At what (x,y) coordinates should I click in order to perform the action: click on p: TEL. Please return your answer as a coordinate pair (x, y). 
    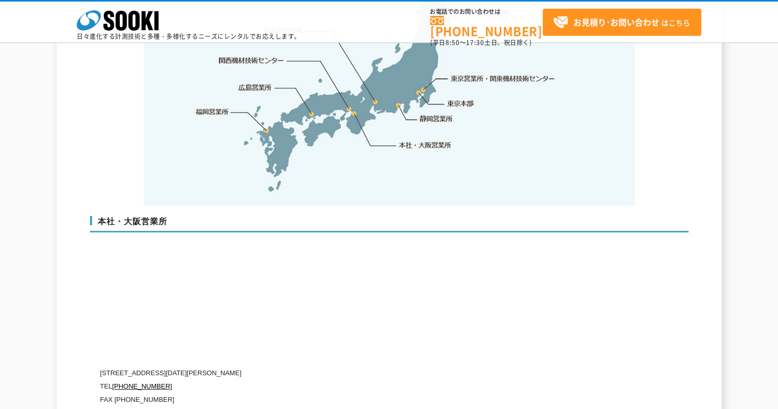
    Looking at the image, I should click on (346, 386).